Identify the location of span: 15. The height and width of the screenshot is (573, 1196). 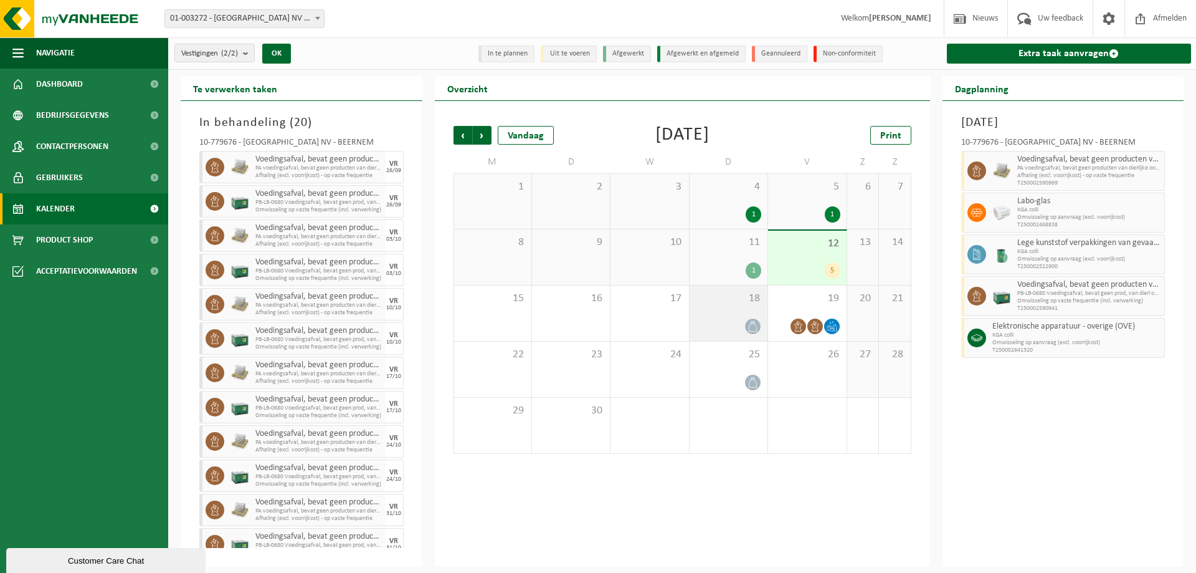
(493, 298).